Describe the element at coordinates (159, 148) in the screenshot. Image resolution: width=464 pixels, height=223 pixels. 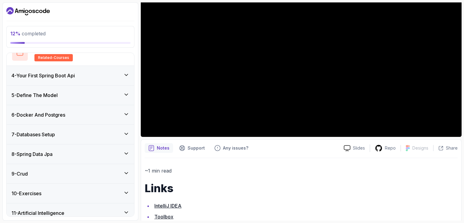
I see `button: notes button` at that location.